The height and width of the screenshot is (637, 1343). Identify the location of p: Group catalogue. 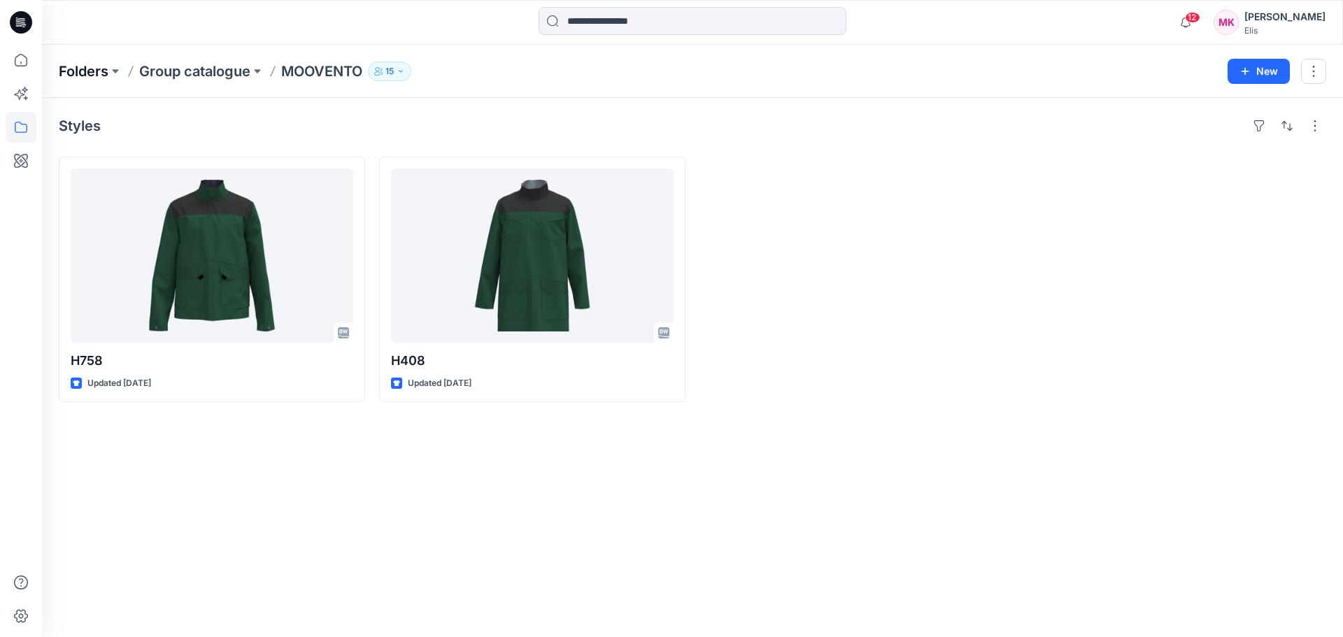
(194, 71).